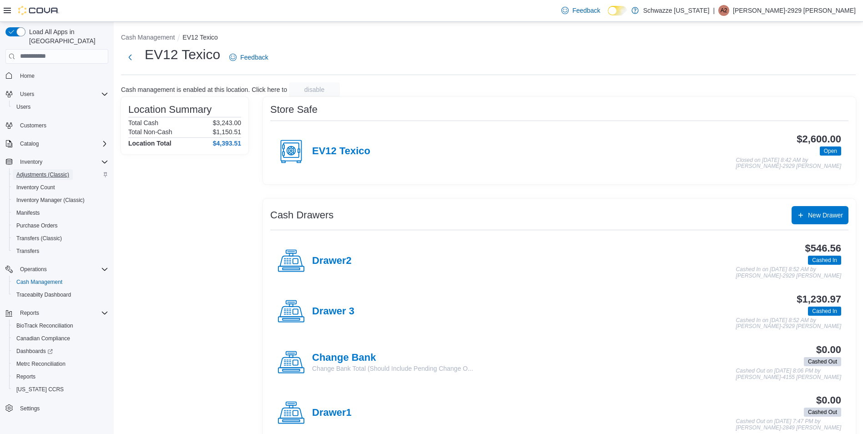 The image size is (863, 434). What do you see at coordinates (819, 300) in the screenshot?
I see `h3: $1,230.97` at bounding box center [819, 300].